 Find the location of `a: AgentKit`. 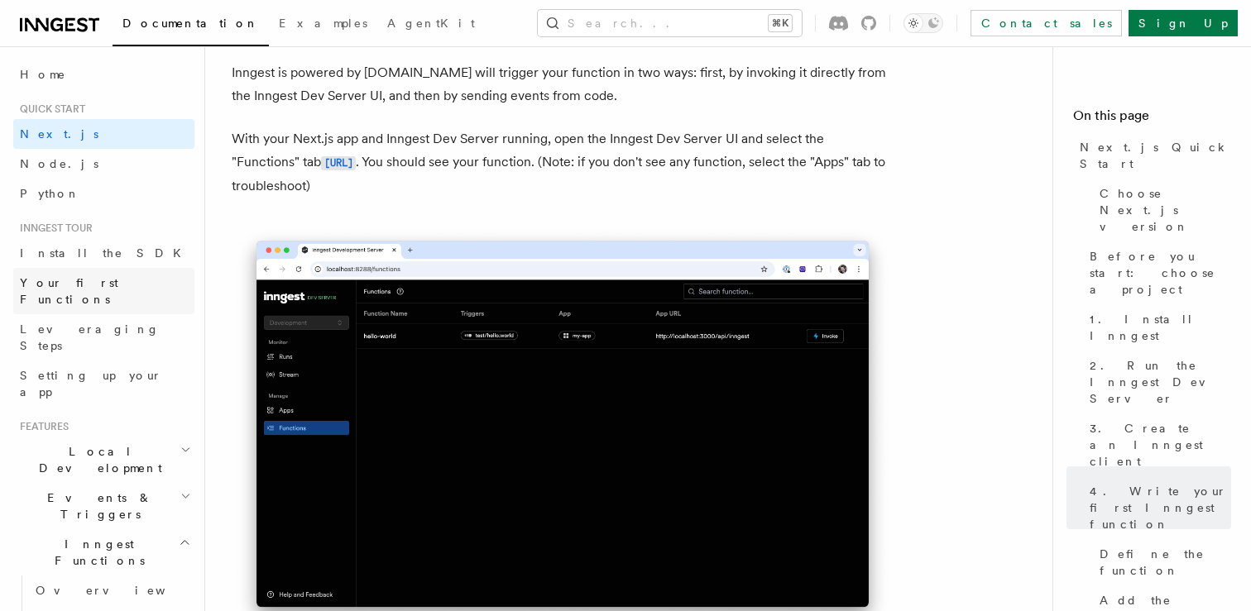

a: AgentKit is located at coordinates (431, 25).